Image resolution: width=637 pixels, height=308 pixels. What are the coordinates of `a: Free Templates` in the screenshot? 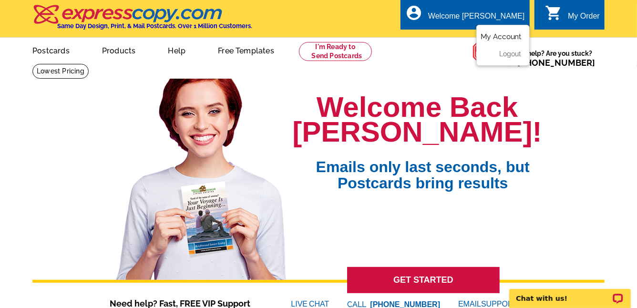 It's located at (246, 50).